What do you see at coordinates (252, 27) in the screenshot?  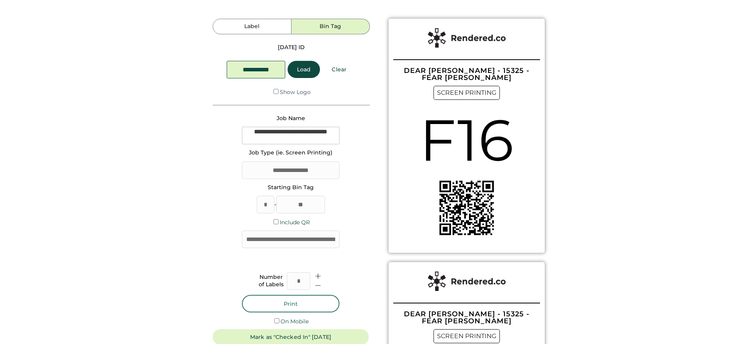 I see `button: Label` at bounding box center [252, 27].